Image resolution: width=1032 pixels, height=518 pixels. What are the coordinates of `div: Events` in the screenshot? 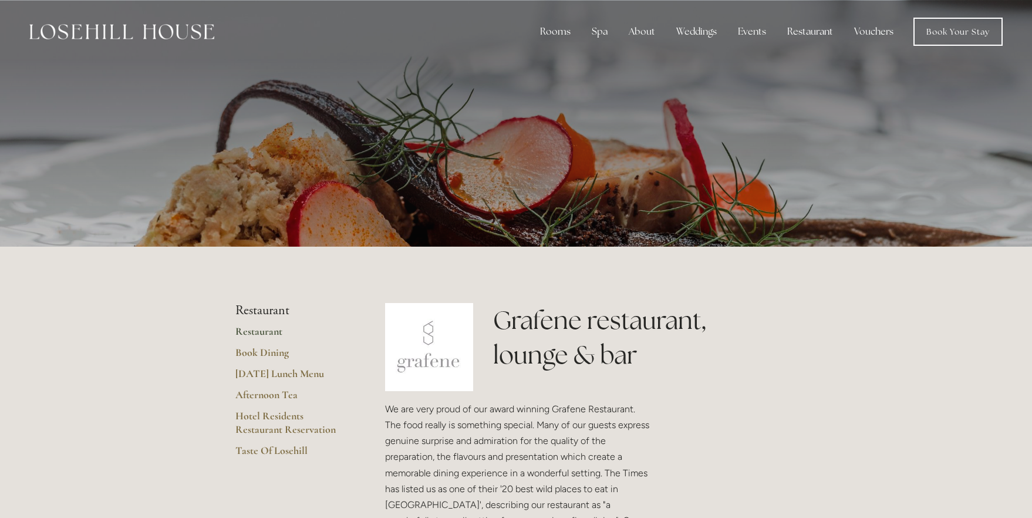 It's located at (752, 32).